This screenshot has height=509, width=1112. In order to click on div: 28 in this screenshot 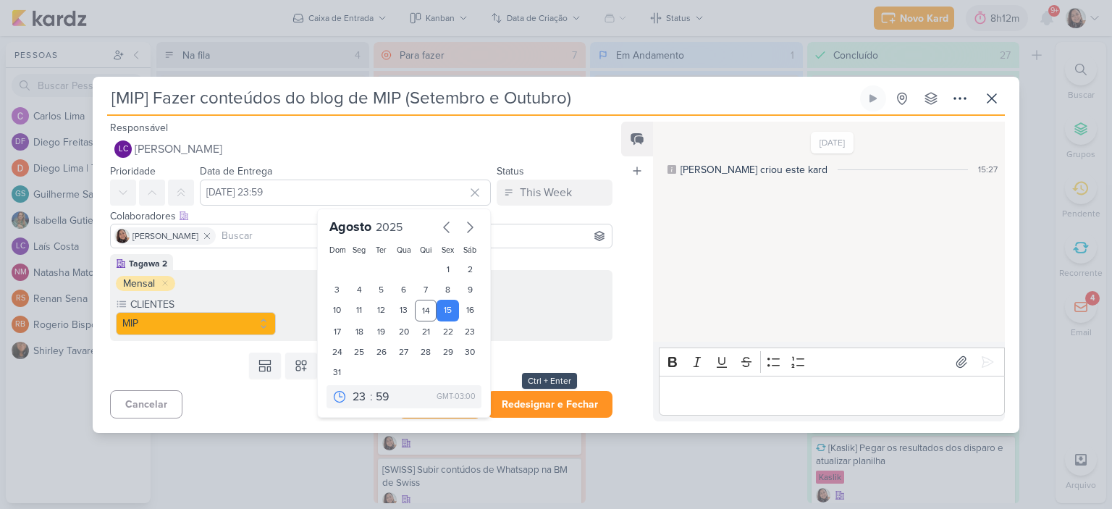, I will do `click(426, 352)`.